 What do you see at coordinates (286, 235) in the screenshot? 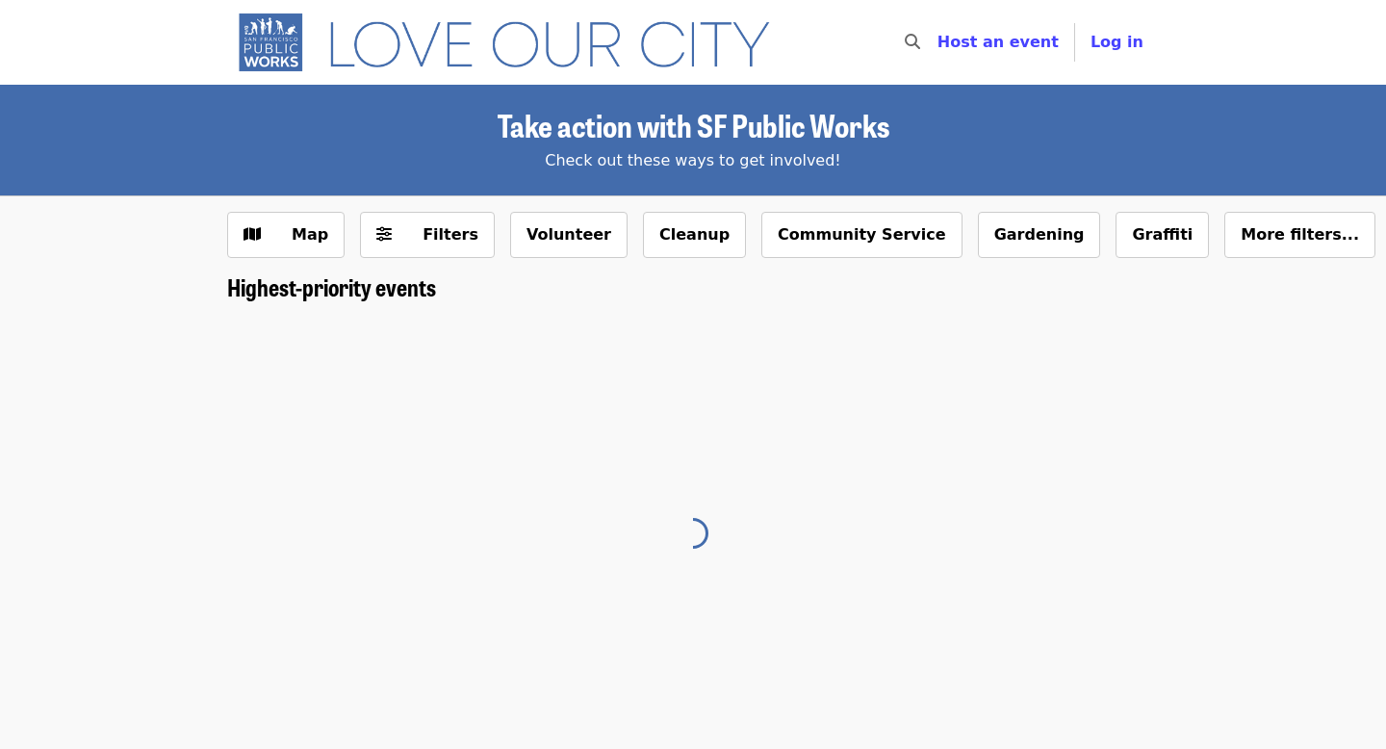
I see `button: Show map view` at bounding box center [286, 235].